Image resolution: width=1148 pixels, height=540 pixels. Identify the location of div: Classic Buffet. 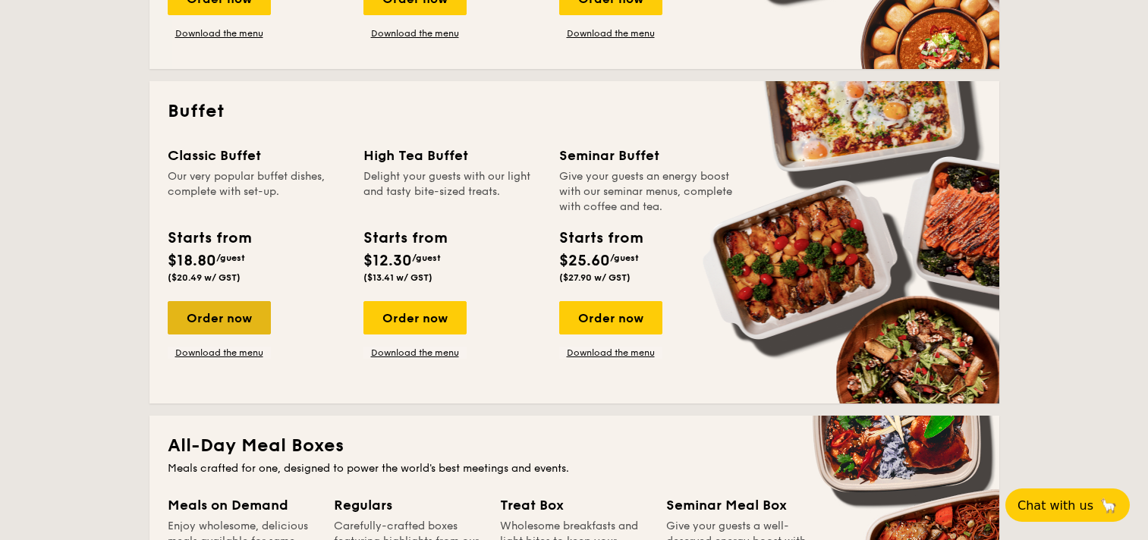
(256, 156).